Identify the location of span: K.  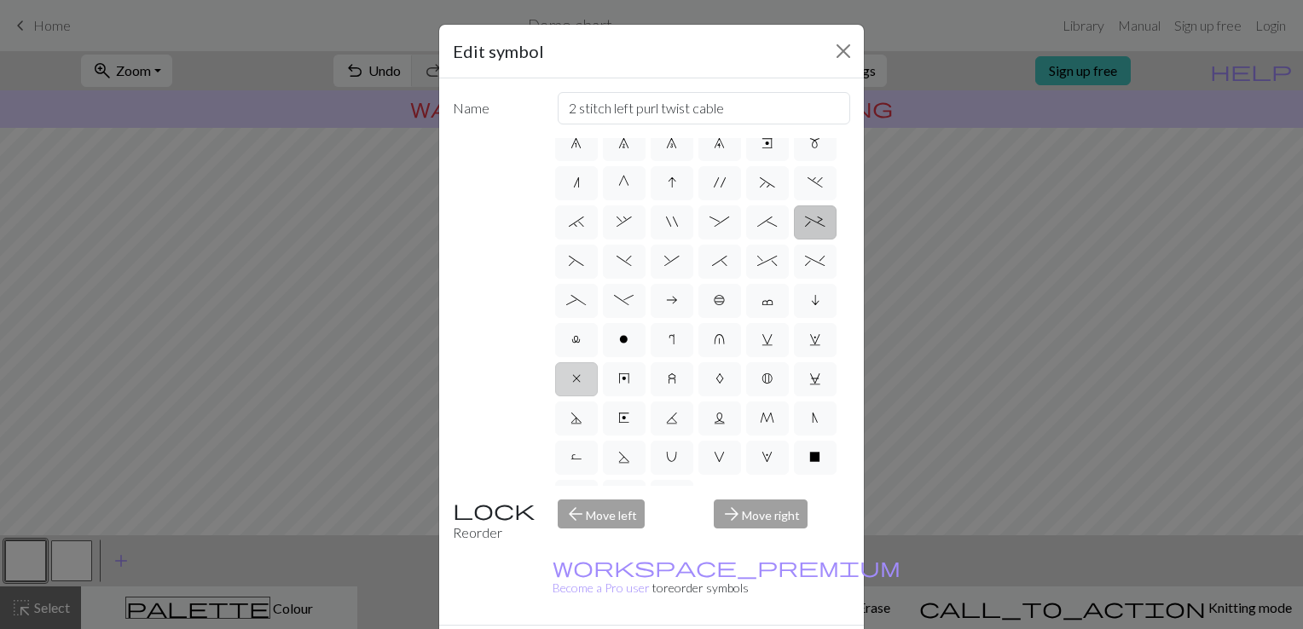
(672, 418).